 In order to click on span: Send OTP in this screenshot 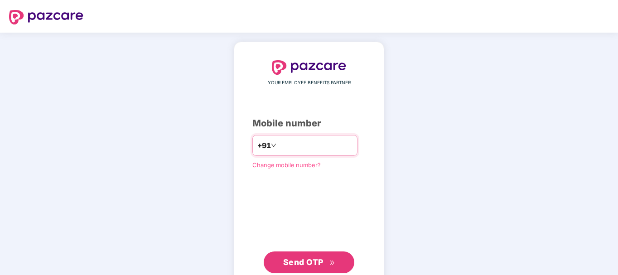, I will do `click(303, 262)`.